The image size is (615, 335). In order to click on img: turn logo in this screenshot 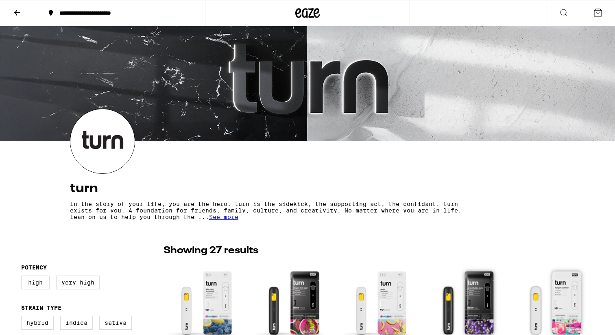, I will do `click(103, 141)`.